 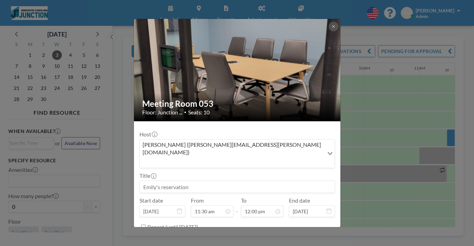 What do you see at coordinates (148, 135) in the screenshot?
I see `label: Host` at bounding box center [148, 135].